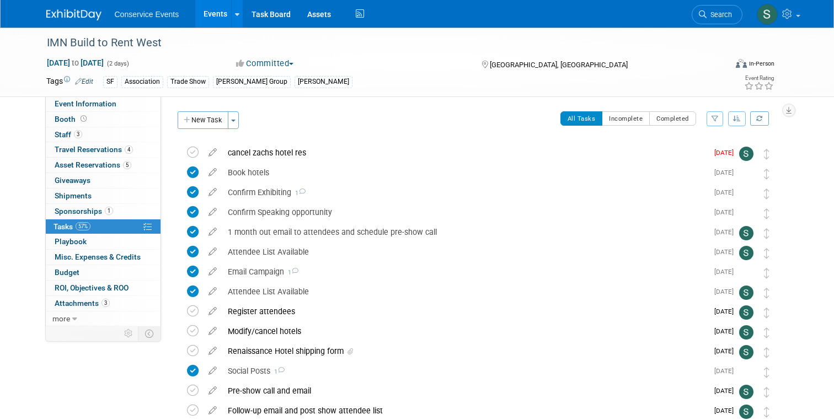 The height and width of the screenshot is (420, 834). I want to click on a: Tasks57%, so click(103, 227).